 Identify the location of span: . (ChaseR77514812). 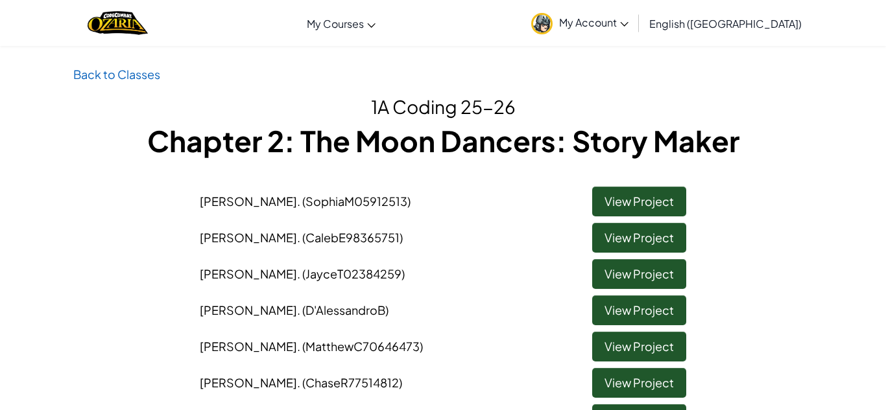
(350, 383).